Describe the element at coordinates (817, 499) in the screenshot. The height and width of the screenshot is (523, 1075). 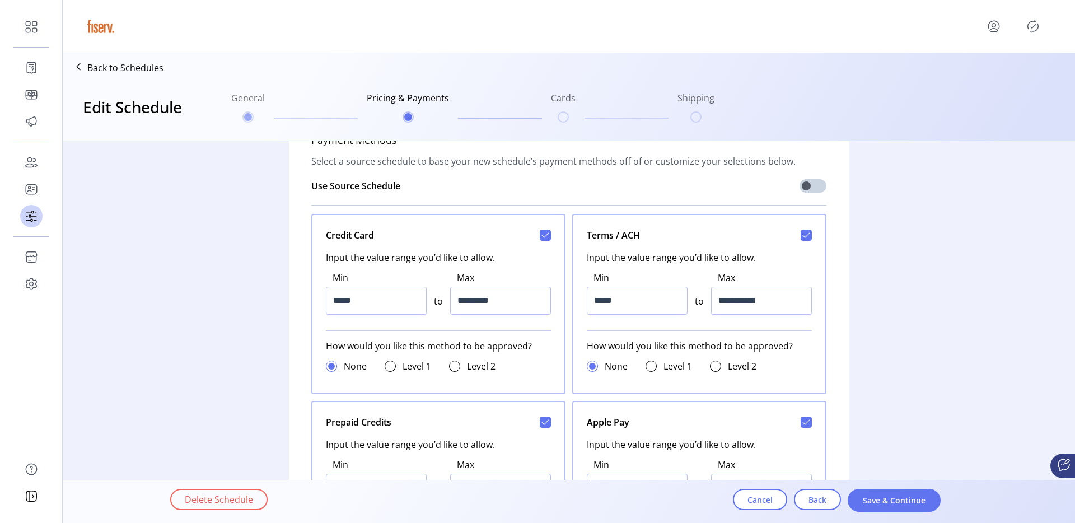
I see `span: Back` at that location.